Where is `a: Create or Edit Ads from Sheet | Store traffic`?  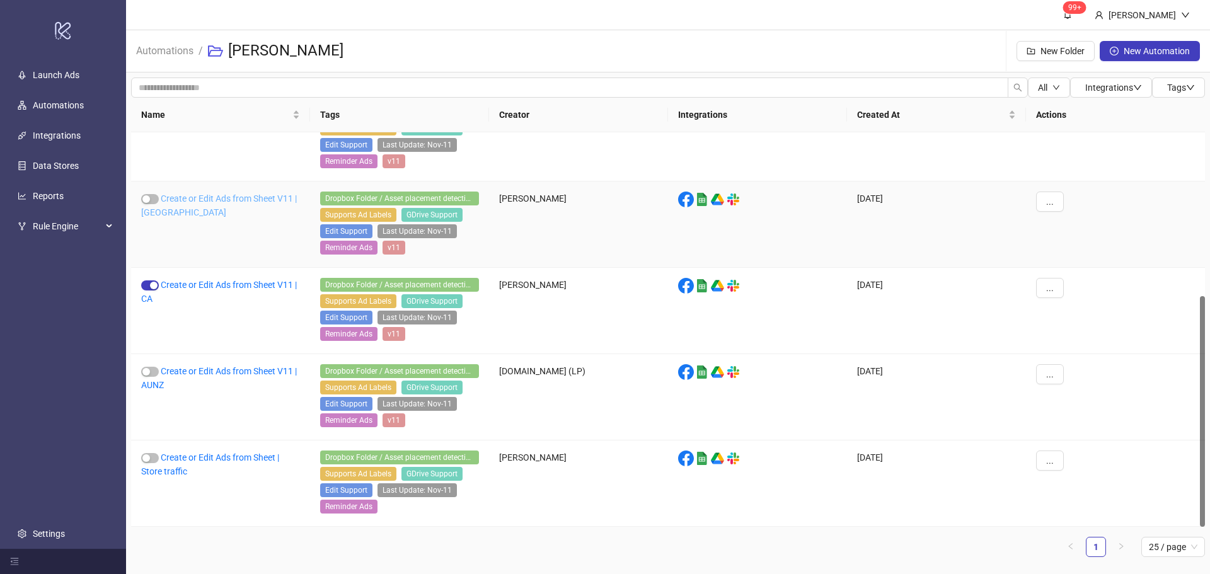
a: Create or Edit Ads from Sheet | Store traffic is located at coordinates (210, 465).